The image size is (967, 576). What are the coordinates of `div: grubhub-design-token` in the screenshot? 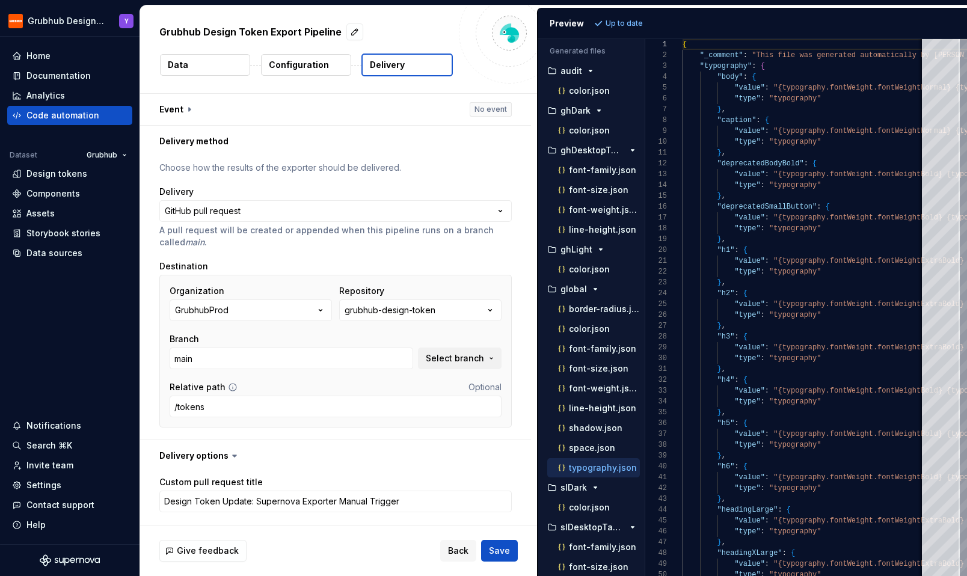 It's located at (390, 310).